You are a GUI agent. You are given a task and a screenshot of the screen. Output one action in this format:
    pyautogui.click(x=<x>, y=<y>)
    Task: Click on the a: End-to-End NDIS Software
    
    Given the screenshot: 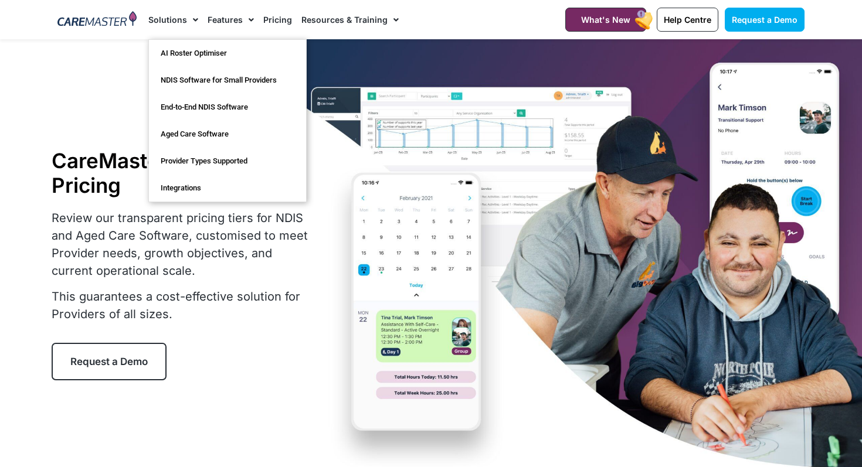 What is the action you would take?
    pyautogui.click(x=228, y=107)
    